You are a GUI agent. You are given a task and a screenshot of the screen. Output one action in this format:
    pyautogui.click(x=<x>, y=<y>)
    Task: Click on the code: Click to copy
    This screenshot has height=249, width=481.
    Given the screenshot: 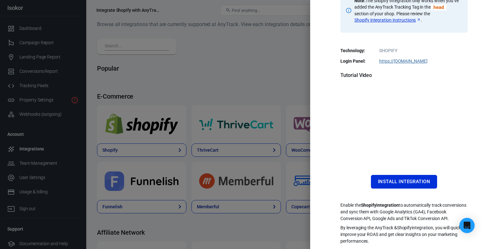 What is the action you would take?
    pyautogui.click(x=439, y=7)
    